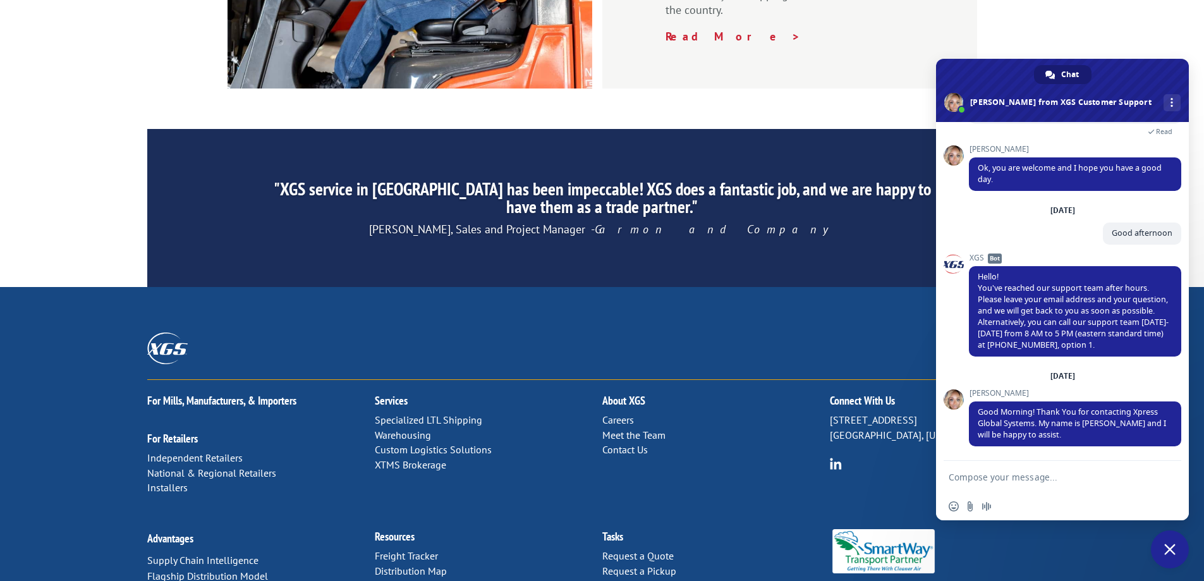 This screenshot has height=581, width=1204. Describe the element at coordinates (970, 506) in the screenshot. I see `span: Send a file` at that location.